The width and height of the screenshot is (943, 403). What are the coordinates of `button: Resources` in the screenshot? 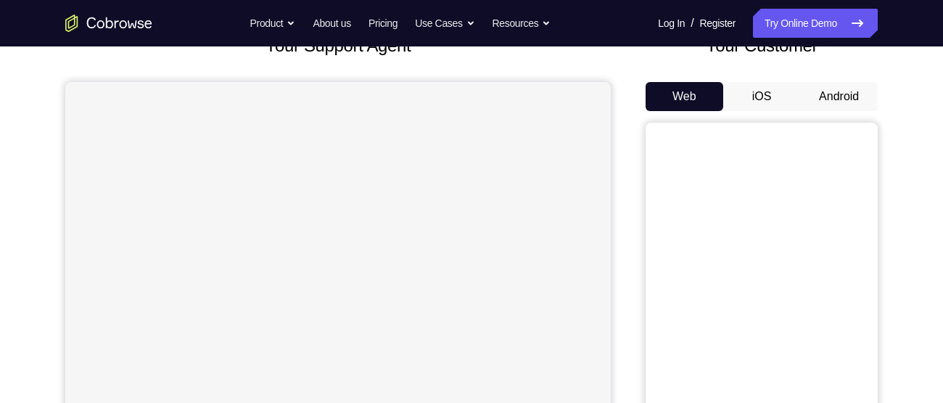 It's located at (522, 23).